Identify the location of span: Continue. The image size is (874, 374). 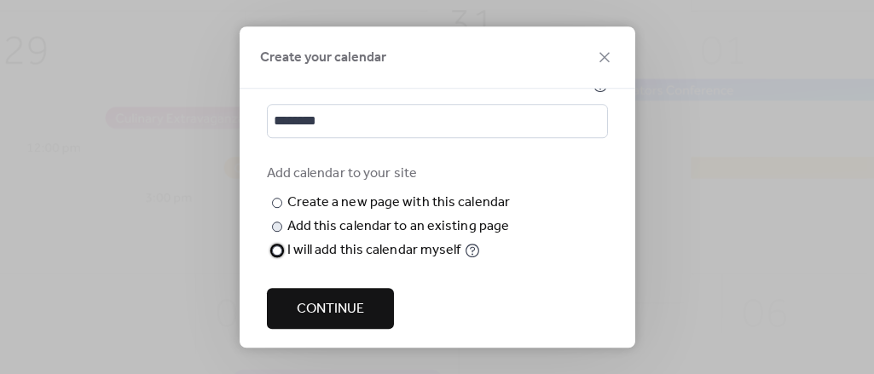
(330, 309).